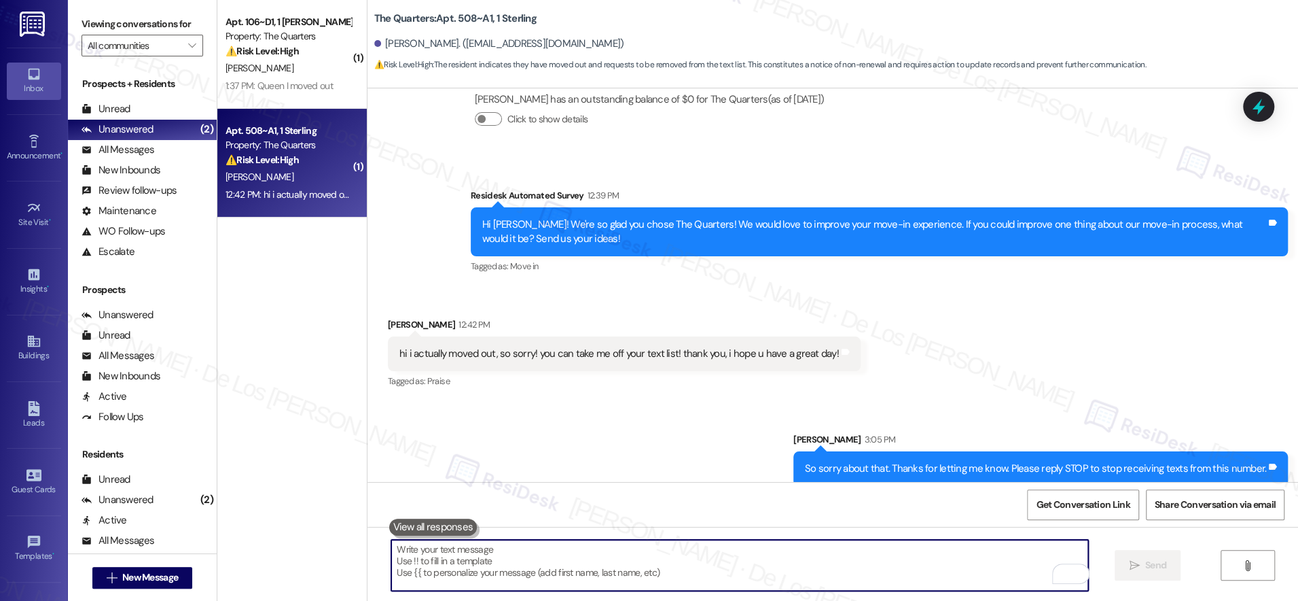 The height and width of the screenshot is (601, 1298). I want to click on div: 12:39 PM, so click(602, 195).